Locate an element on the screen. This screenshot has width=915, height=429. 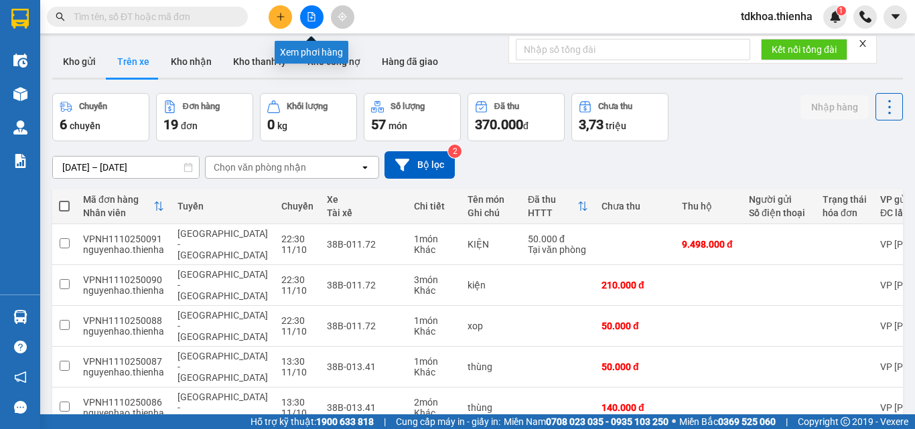
span: aim is located at coordinates (342, 17).